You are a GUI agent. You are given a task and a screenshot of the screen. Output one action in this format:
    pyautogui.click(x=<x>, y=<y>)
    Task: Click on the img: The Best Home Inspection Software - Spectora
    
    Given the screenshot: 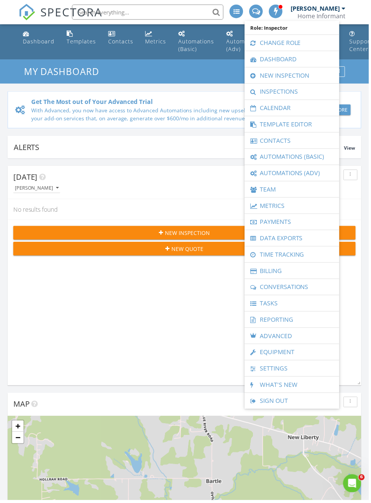 What is the action you would take?
    pyautogui.click(x=27, y=12)
    